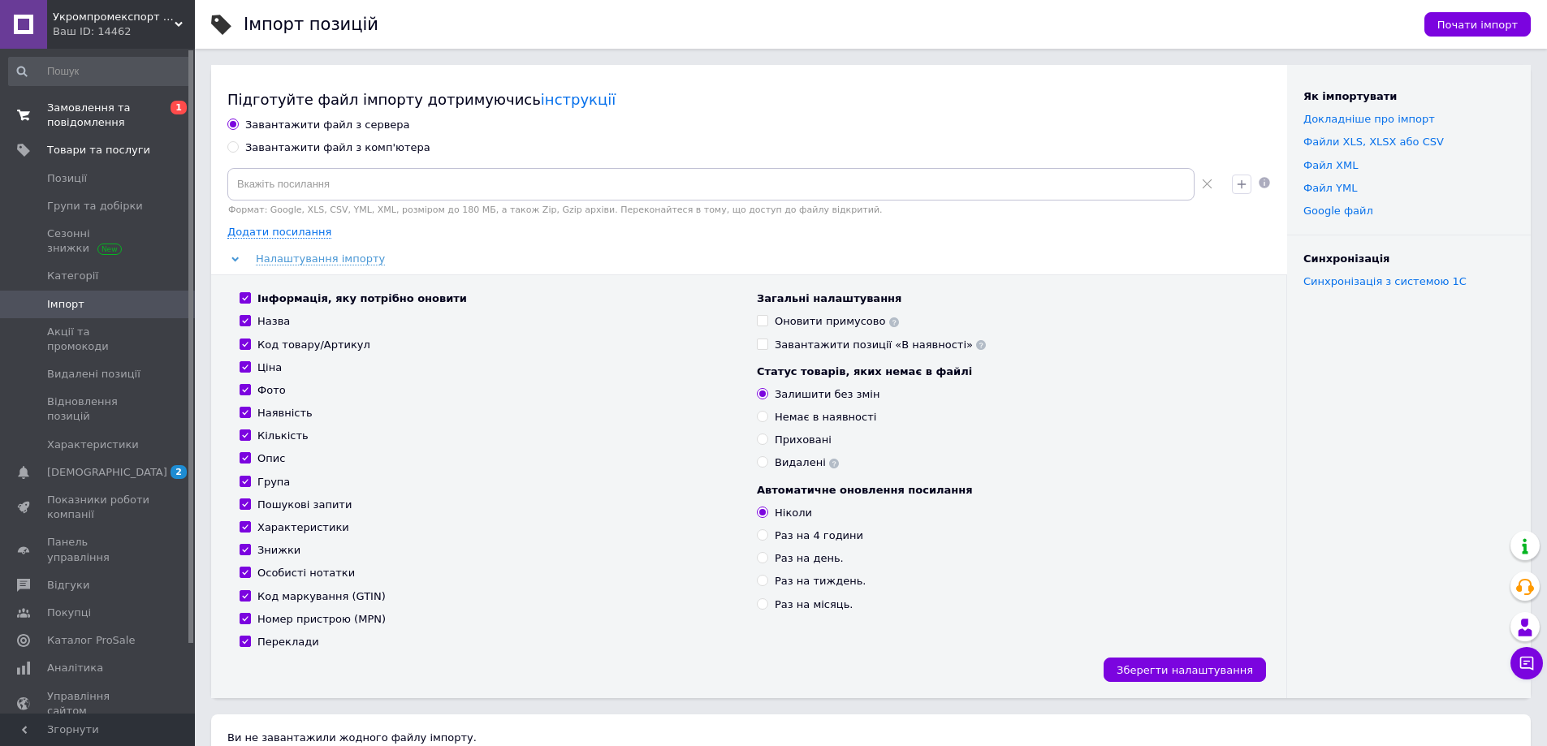  What do you see at coordinates (1477, 24) in the screenshot?
I see `button: Почати імпорт` at bounding box center [1477, 24].